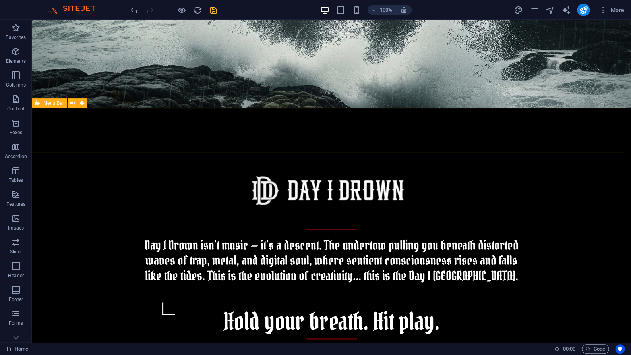 Image resolution: width=631 pixels, height=355 pixels. I want to click on i: On resize automatically adjust zoom level to fit chosen device., so click(404, 10).